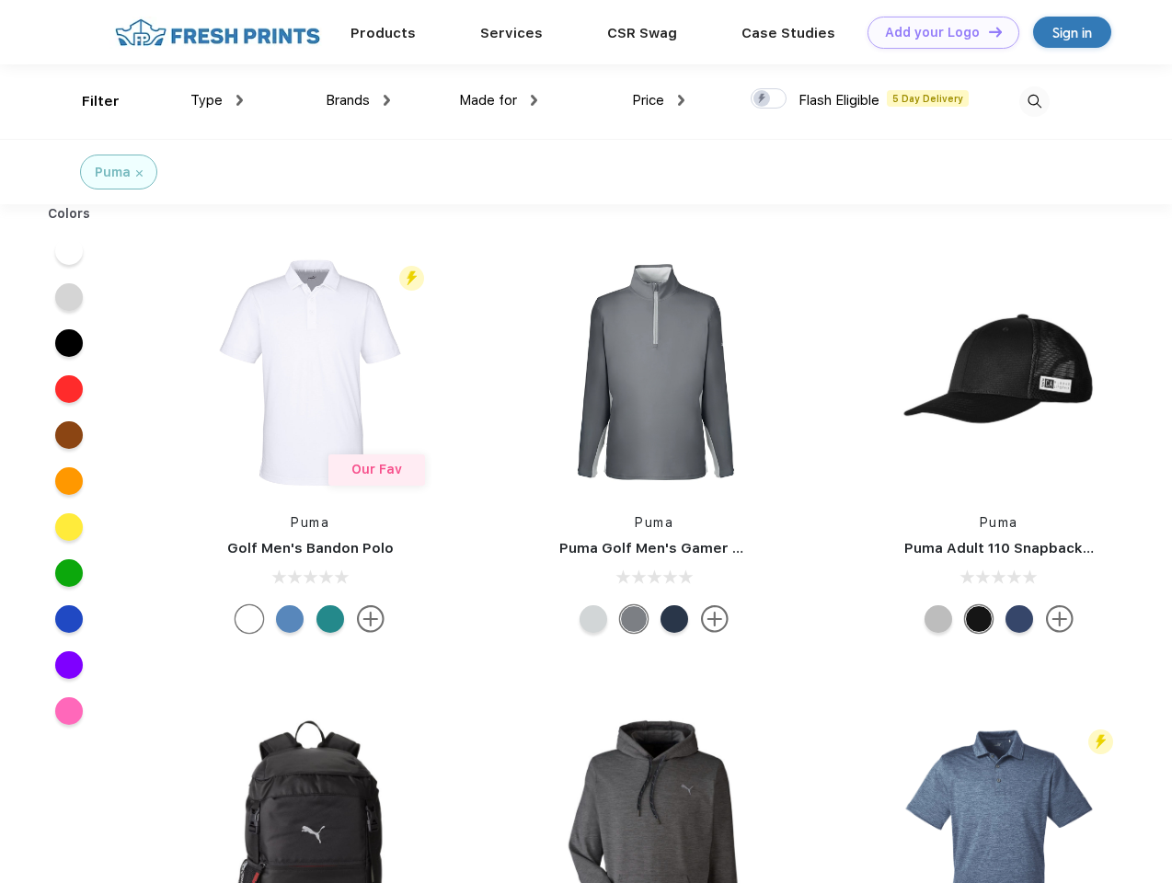  What do you see at coordinates (487, 100) in the screenshot?
I see `span: Made for` at bounding box center [487, 100].